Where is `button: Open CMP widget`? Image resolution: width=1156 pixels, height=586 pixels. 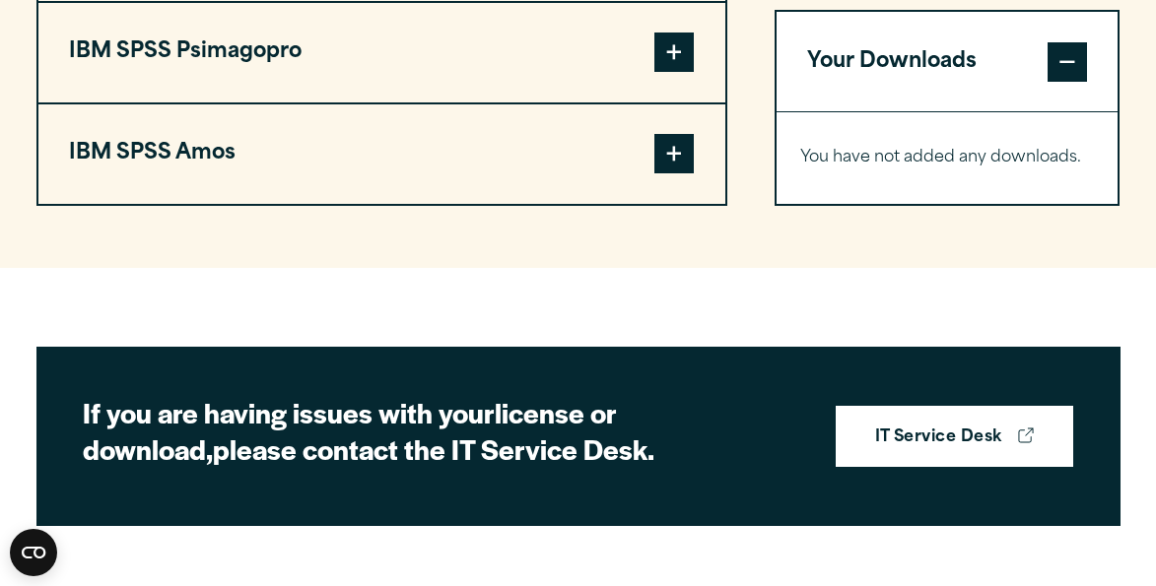 button: Open CMP widget is located at coordinates (33, 553).